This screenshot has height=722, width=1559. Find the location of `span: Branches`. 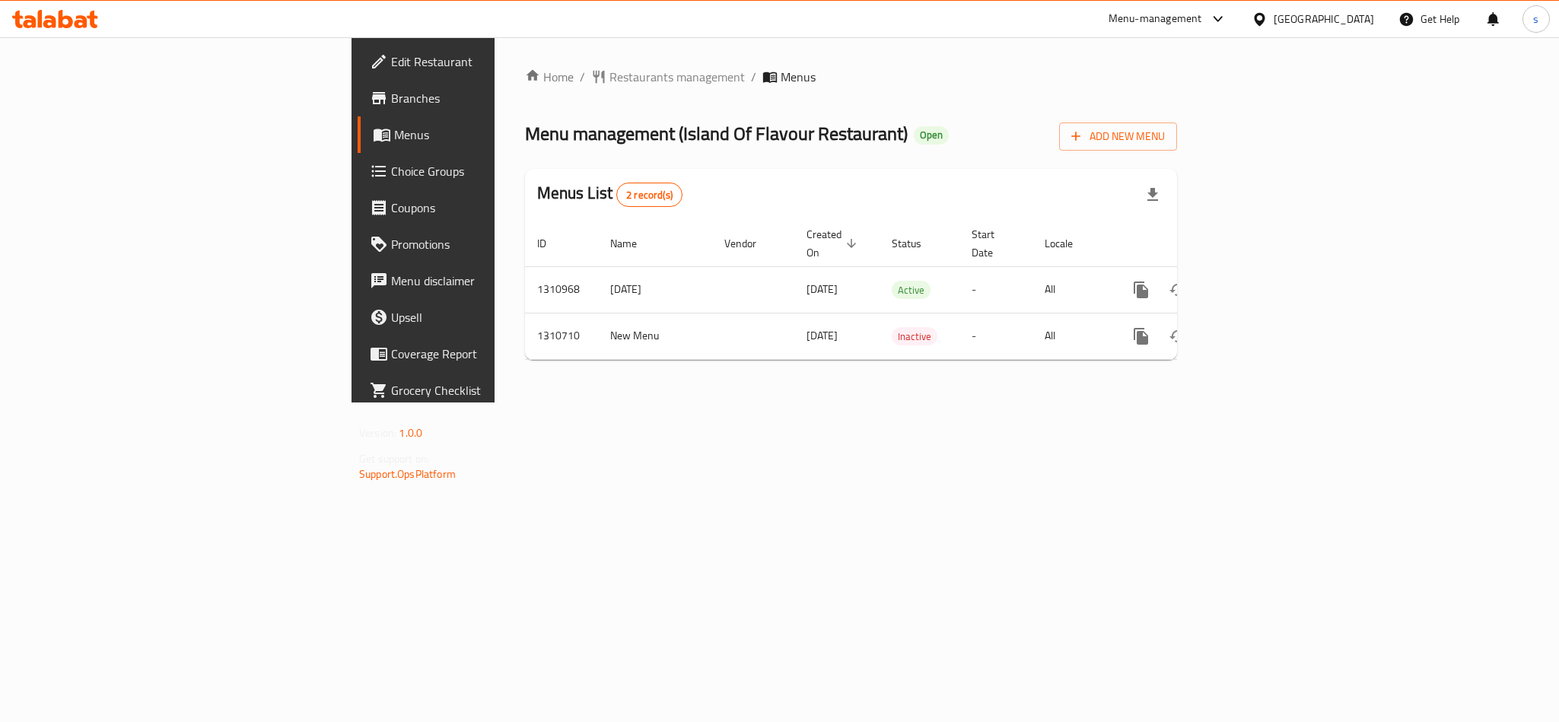

span: Branches is located at coordinates (495, 98).